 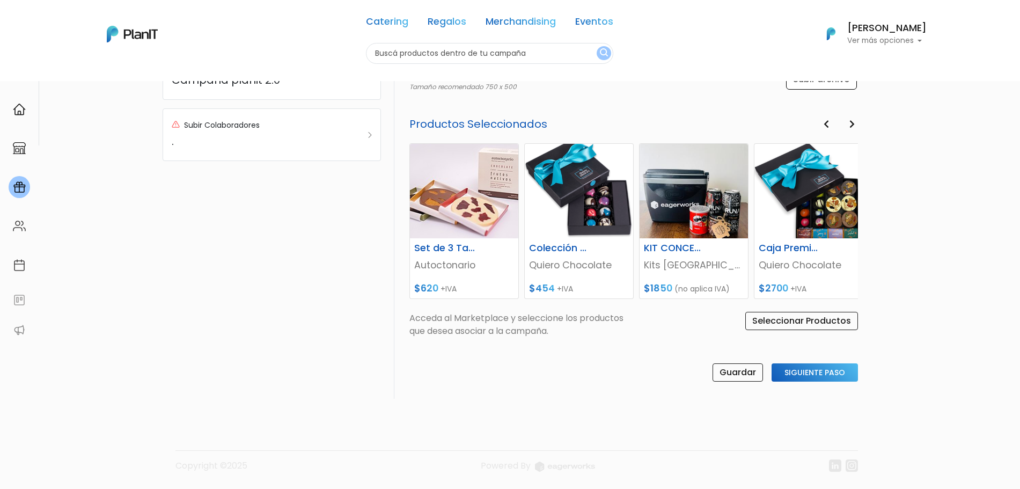 What do you see at coordinates (464, 265) in the screenshot?
I see `p: Autoctonario` at bounding box center [464, 265].